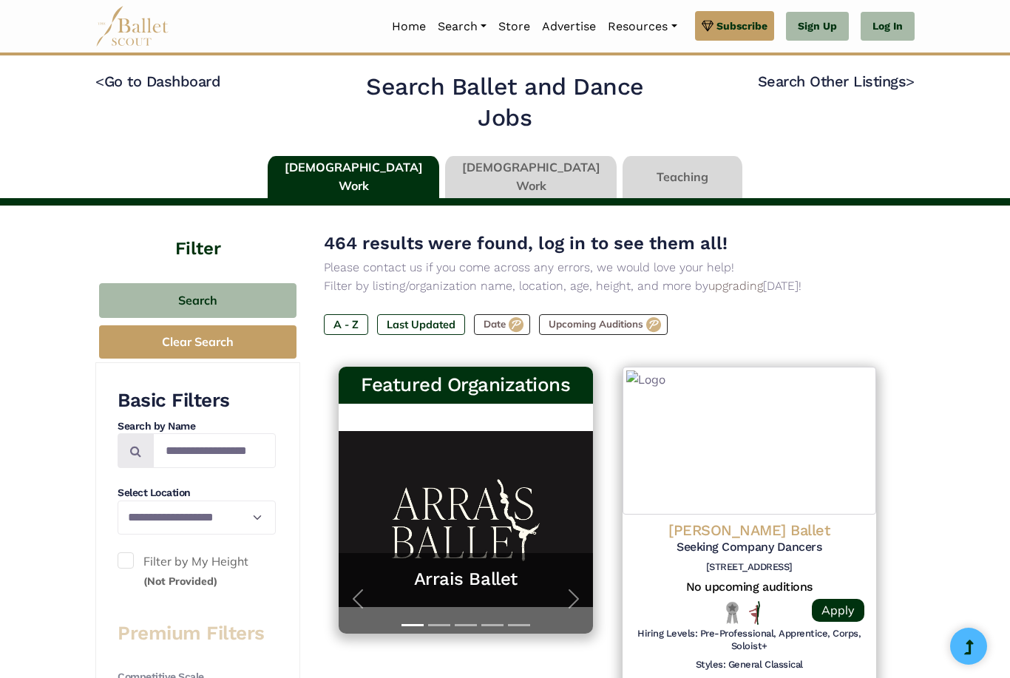 This screenshot has width=1010, height=678. Describe the element at coordinates (732, 612) in the screenshot. I see `img: Local` at that location.